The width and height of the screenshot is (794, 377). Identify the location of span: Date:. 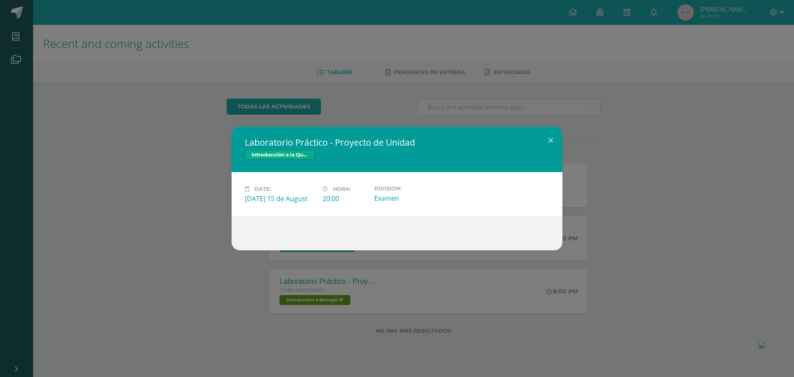
(263, 189).